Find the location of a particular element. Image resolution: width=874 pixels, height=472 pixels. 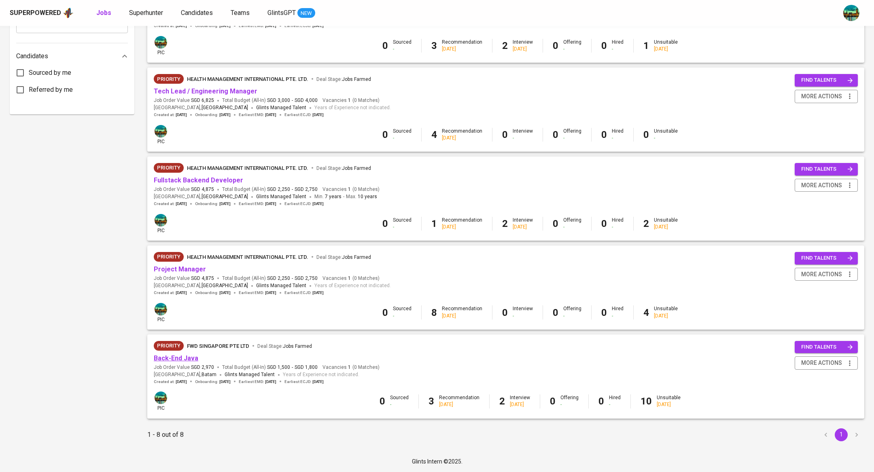

a: Project Manager is located at coordinates (180, 269).